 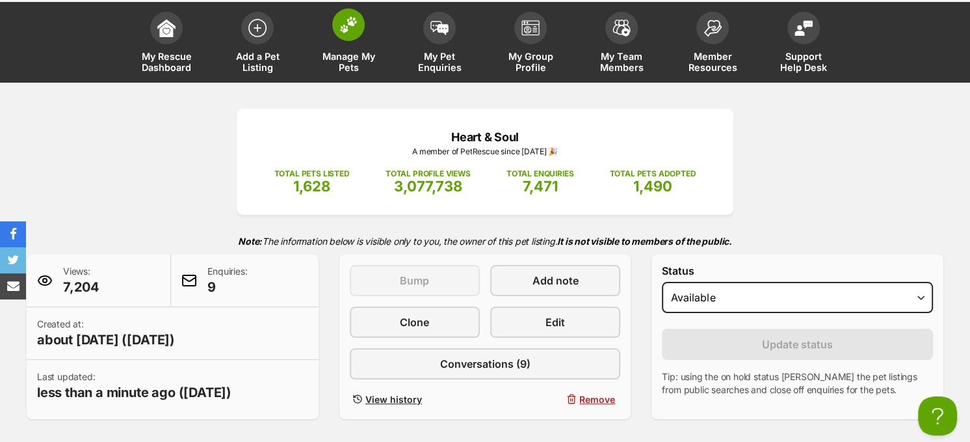 What do you see at coordinates (440, 44) in the screenshot?
I see `a: My Pet Enquiries` at bounding box center [440, 44].